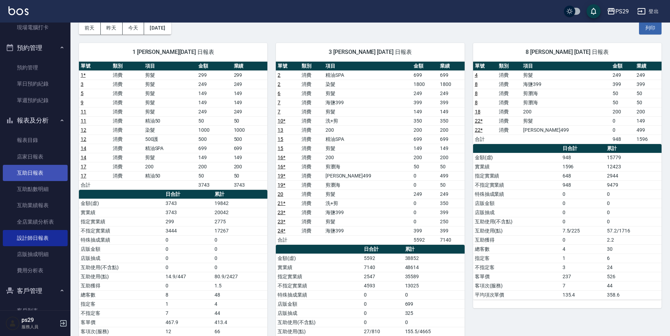  What do you see at coordinates (634, 249) in the screenshot?
I see `td: 30` at bounding box center [634, 249].